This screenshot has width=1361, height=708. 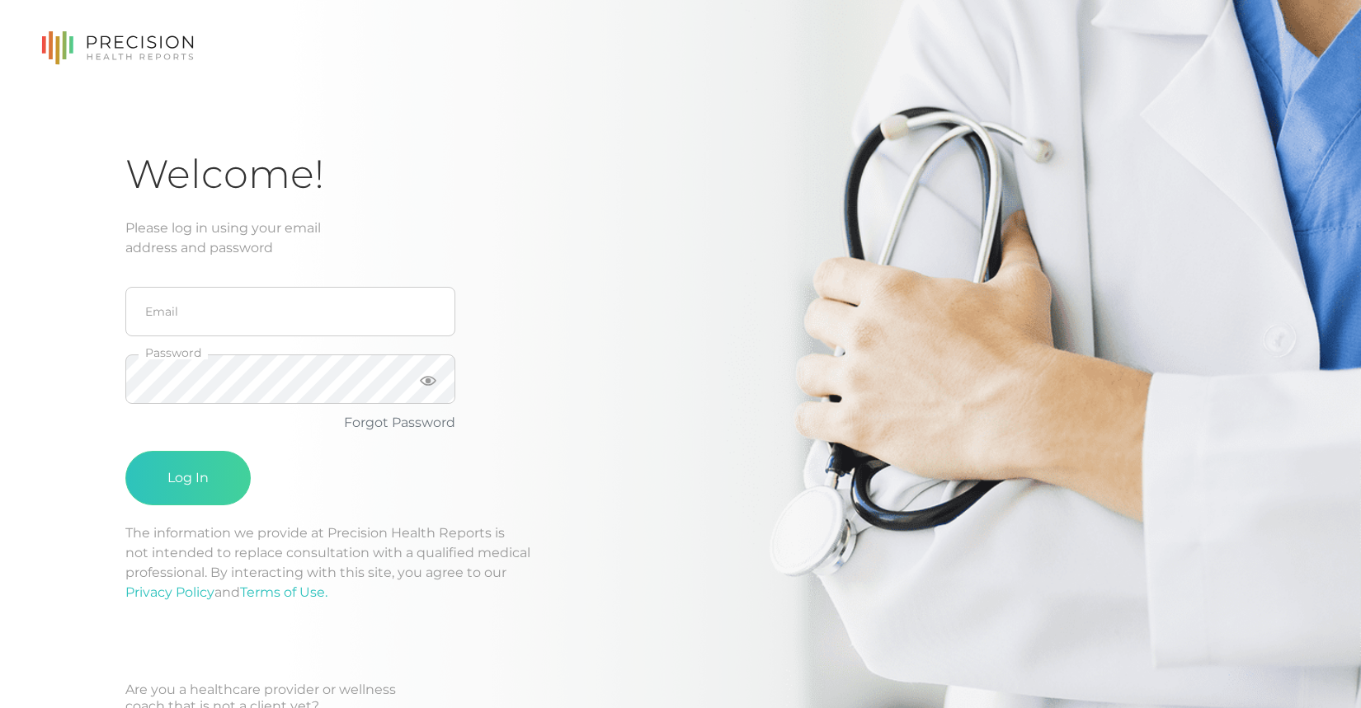 What do you see at coordinates (680, 238) in the screenshot?
I see `div: Please log in using your email address and password` at bounding box center [680, 238].